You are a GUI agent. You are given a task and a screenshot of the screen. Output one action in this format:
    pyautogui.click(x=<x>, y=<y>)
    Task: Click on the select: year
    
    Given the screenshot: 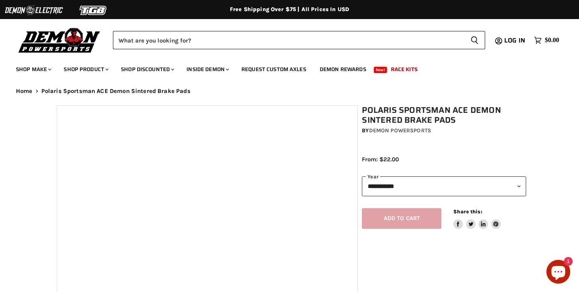 What is the action you would take?
    pyautogui.click(x=444, y=186)
    